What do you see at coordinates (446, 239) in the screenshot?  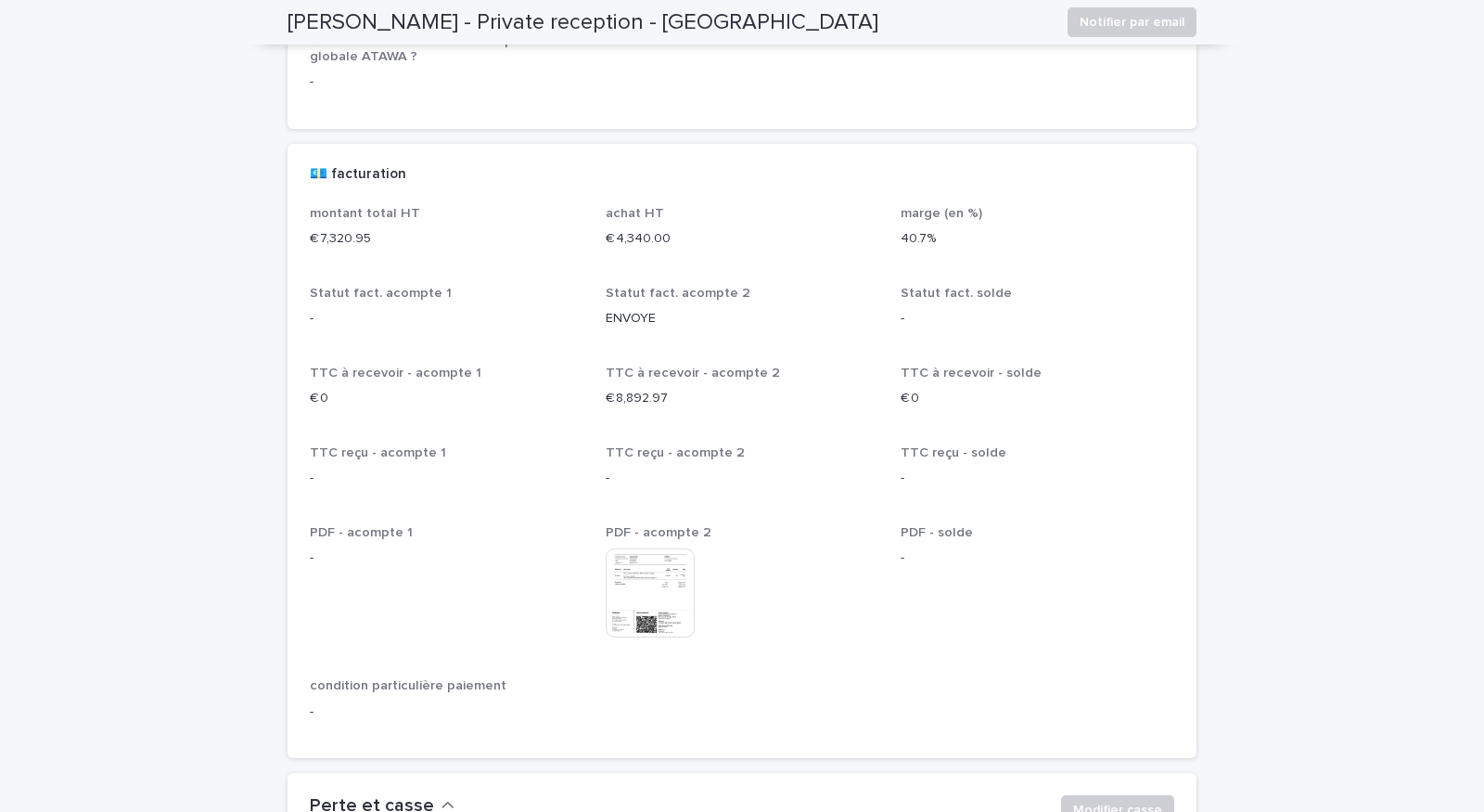 I see `p: € 7,320.95` at bounding box center [446, 239].